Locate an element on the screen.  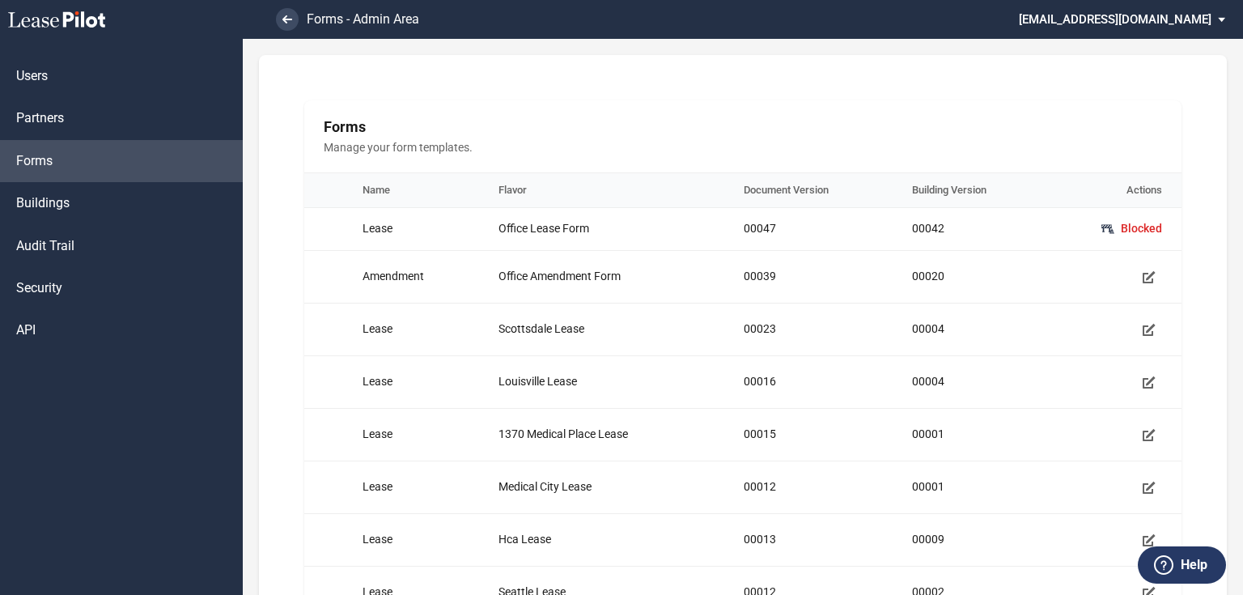
h2: Forms is located at coordinates (743, 126).